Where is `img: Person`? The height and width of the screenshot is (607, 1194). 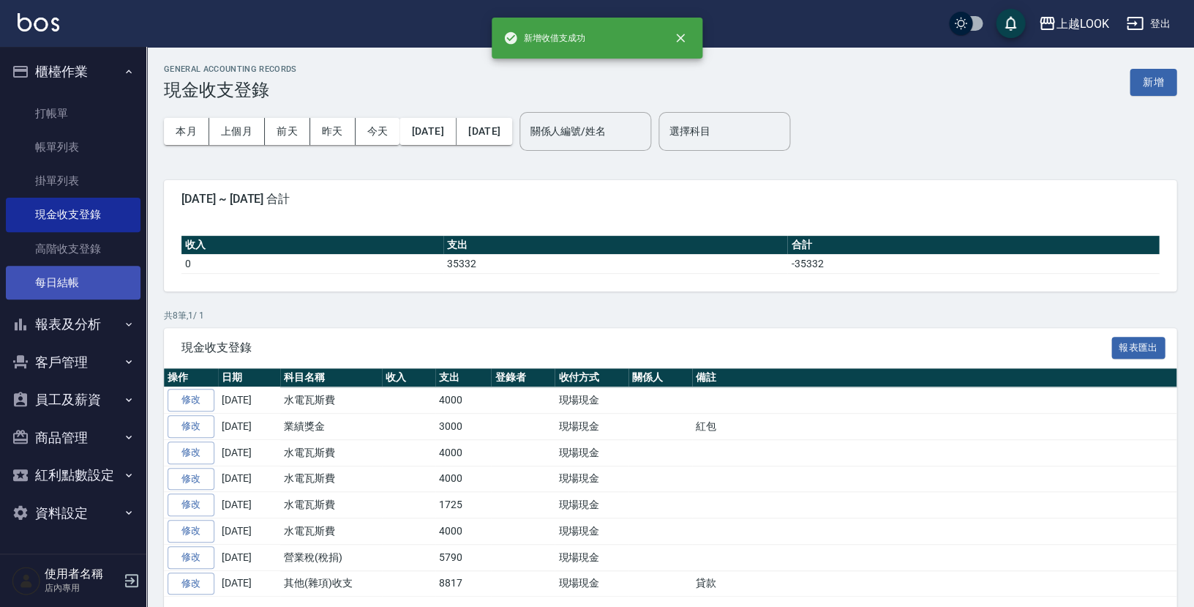 img: Person is located at coordinates (26, 580).